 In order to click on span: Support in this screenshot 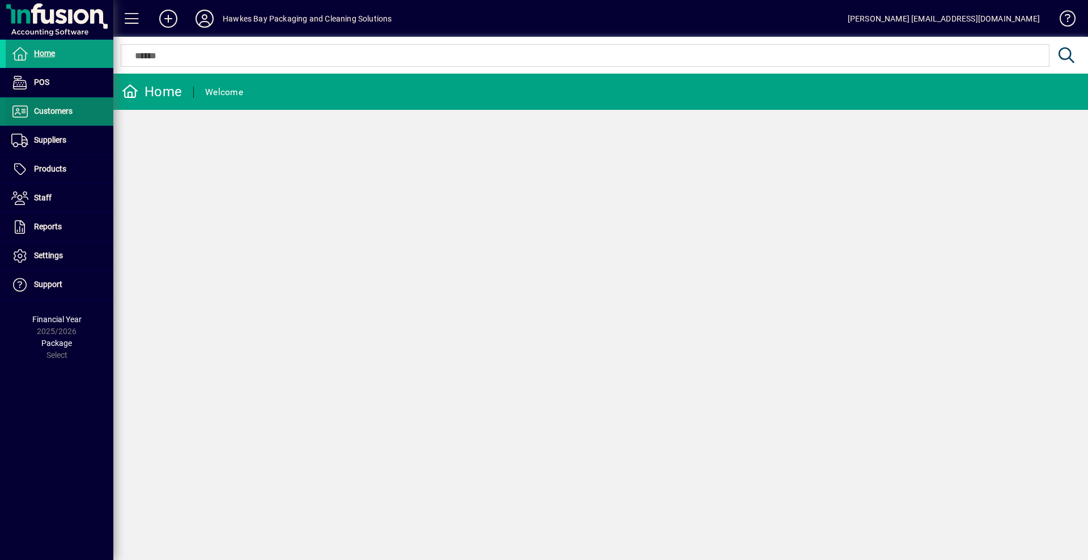, I will do `click(48, 284)`.